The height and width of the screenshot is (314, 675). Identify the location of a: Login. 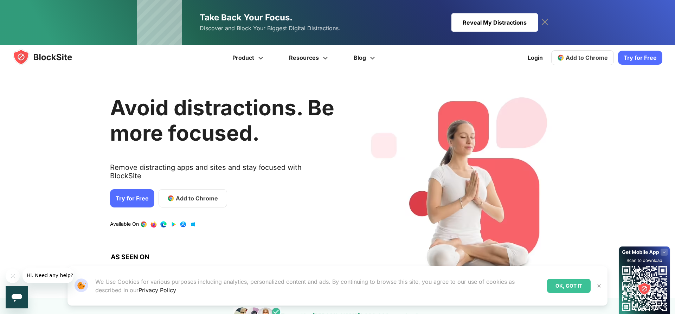
(535, 58).